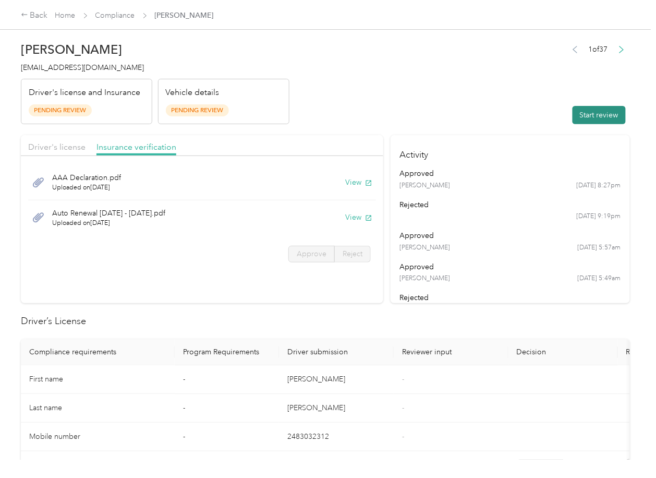 This screenshot has height=478, width=656. Describe the element at coordinates (192, 93) in the screenshot. I see `p: Vehicle details` at that location.